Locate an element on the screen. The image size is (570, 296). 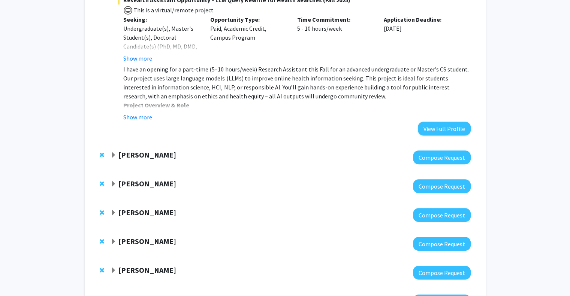
span: Expand Clark Peters Bookmark is located at coordinates (113, 271).